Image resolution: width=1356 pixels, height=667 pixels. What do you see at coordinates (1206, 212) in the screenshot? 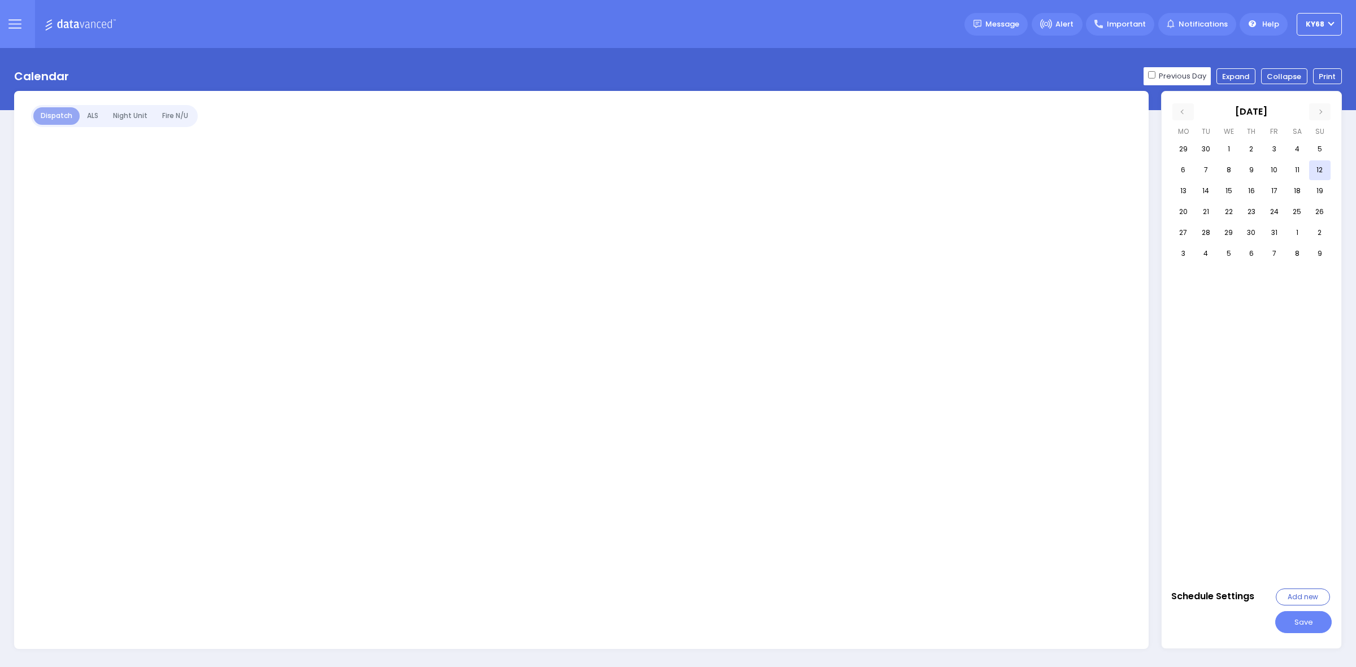
I see `td: 21` at bounding box center [1206, 212].